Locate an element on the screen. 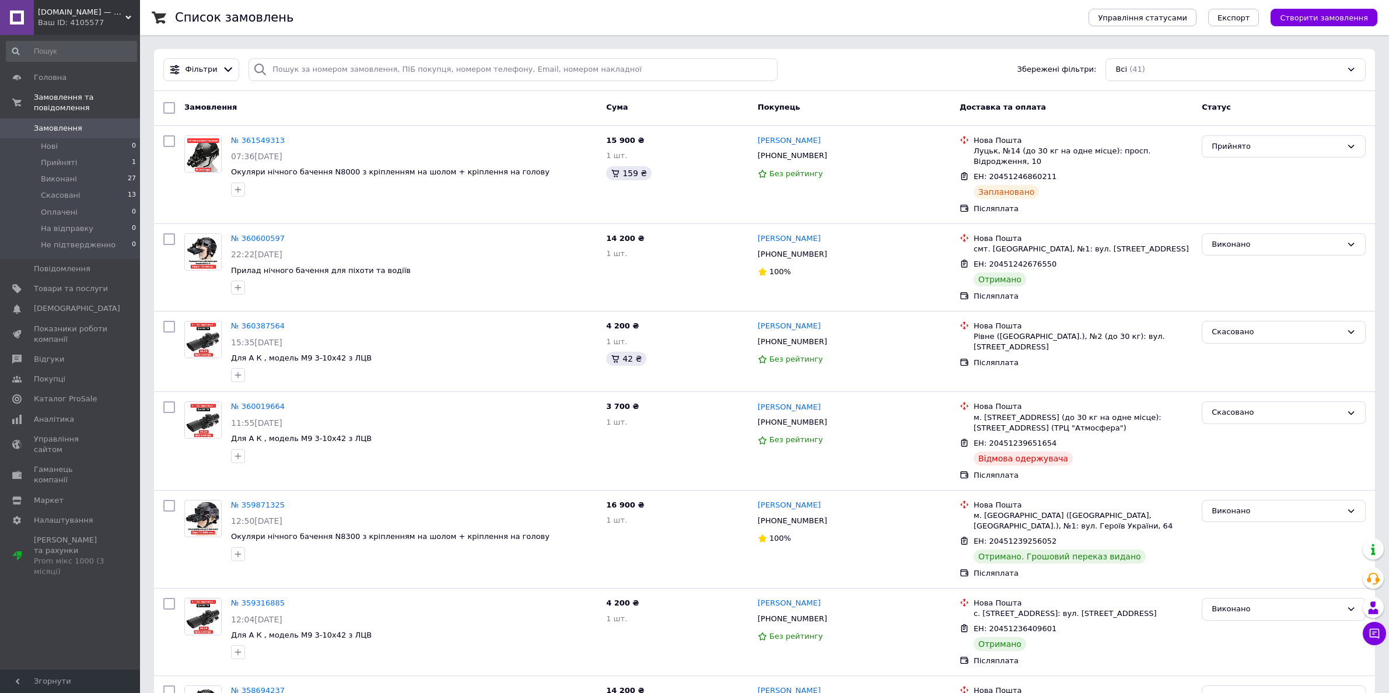 This screenshot has height=693, width=1389. span: Створити замовлення is located at coordinates (1323, 17).